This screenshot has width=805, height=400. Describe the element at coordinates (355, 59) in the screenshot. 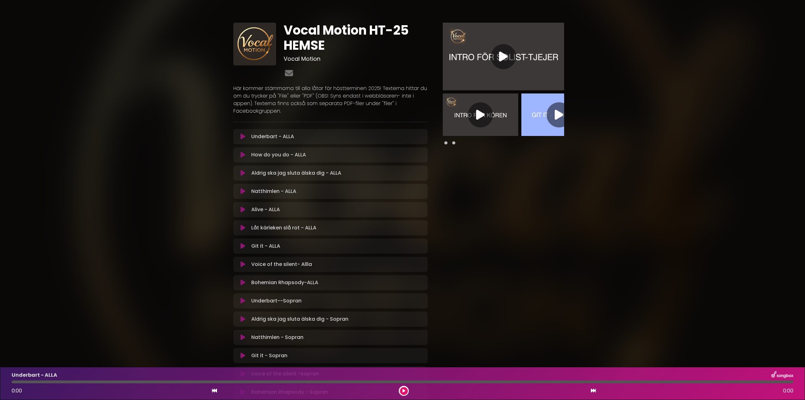

I see `h3: Vocal Motion` at that location.